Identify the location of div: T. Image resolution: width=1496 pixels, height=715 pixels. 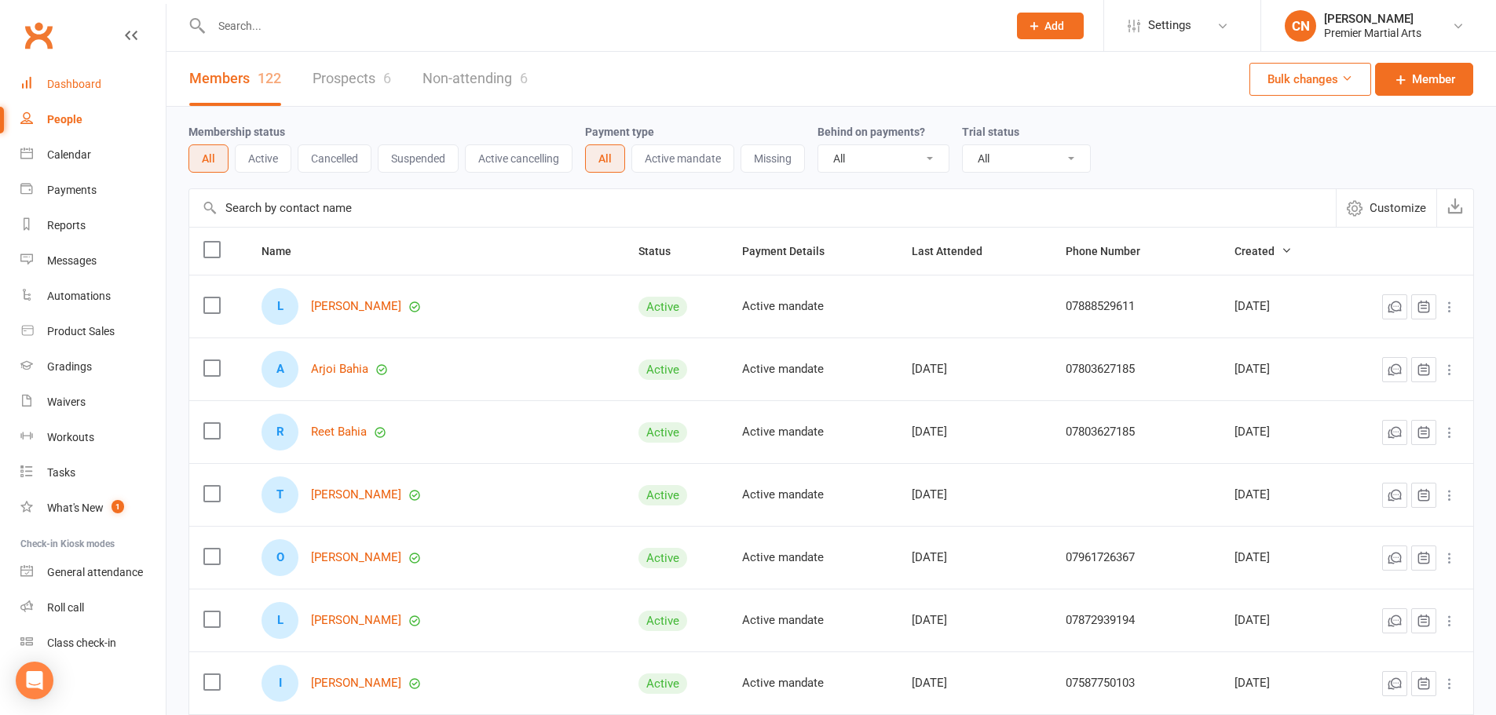
(280, 495).